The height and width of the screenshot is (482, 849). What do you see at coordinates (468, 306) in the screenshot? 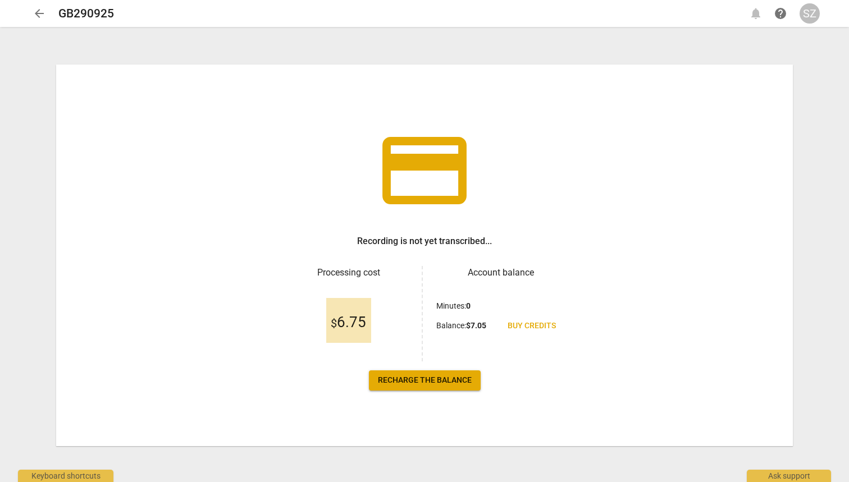
I see `b: 0` at bounding box center [468, 306].